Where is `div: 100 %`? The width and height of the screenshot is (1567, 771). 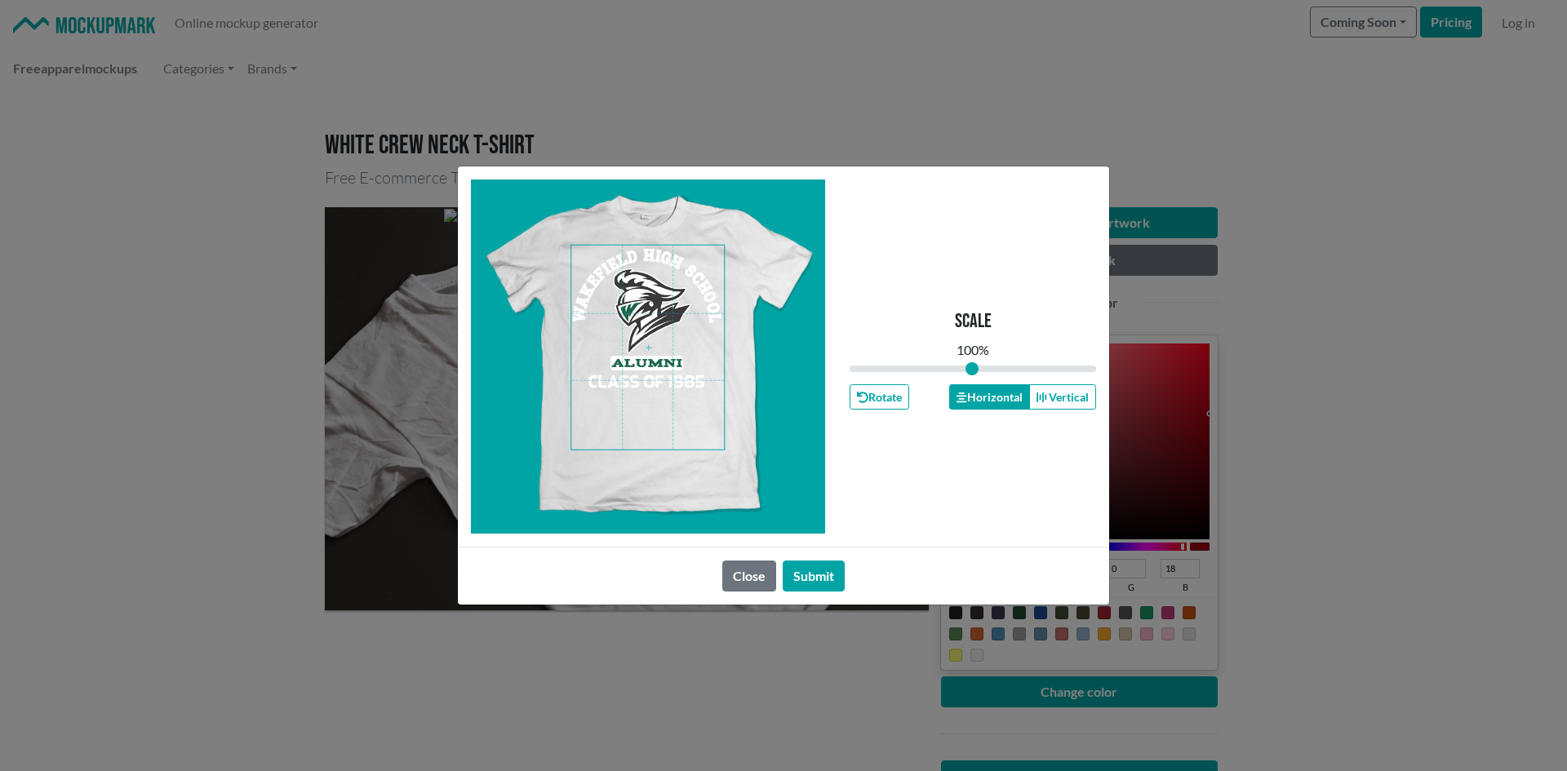 div: 100 % is located at coordinates (973, 350).